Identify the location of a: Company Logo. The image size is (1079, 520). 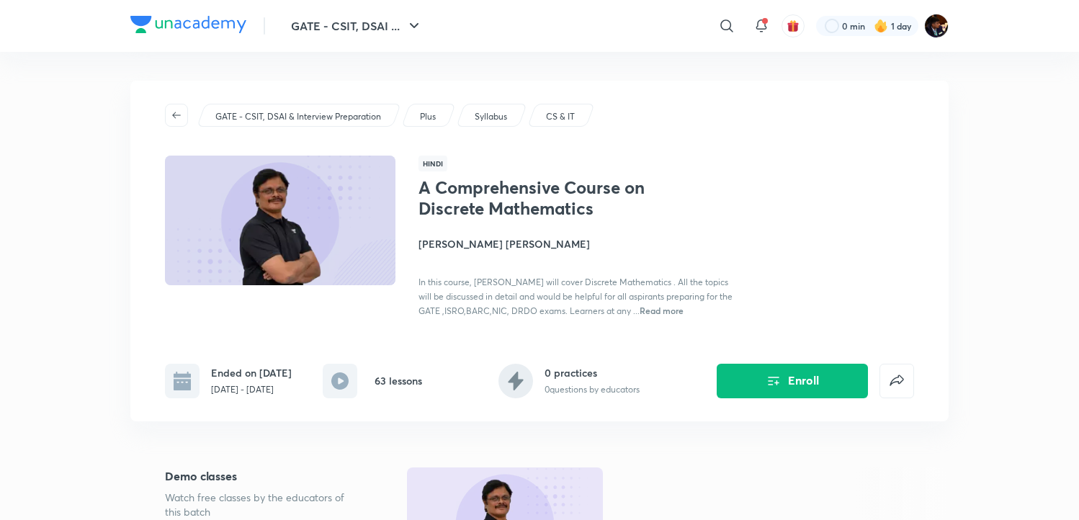
(188, 26).